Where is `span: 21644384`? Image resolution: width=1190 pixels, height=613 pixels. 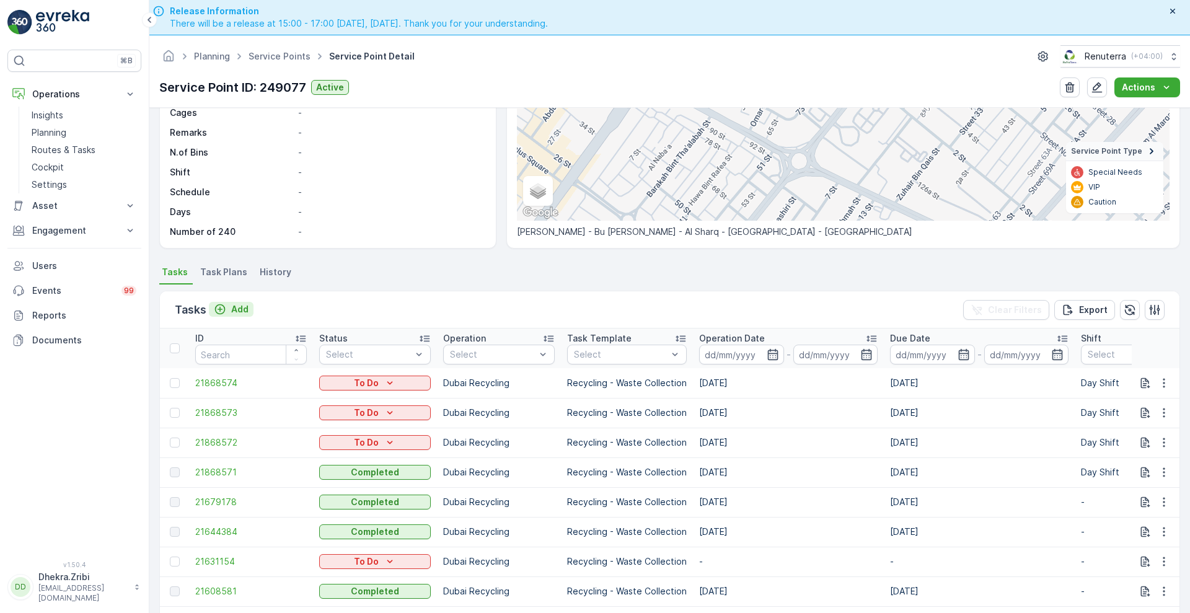 span: 21644384 is located at coordinates (251, 532).